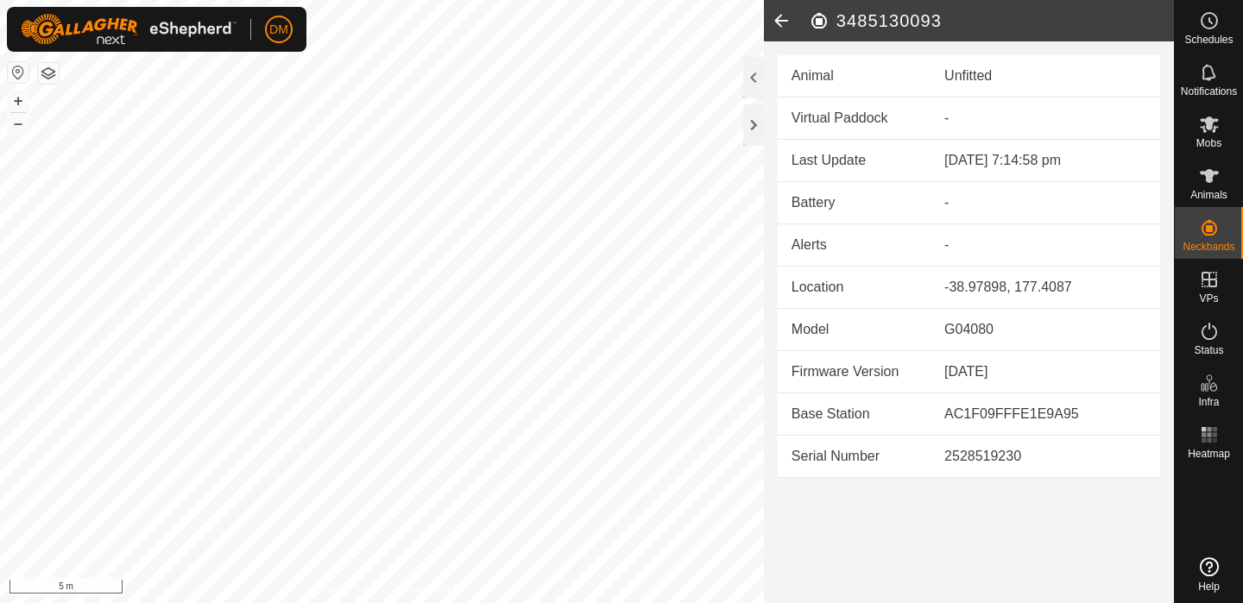 The height and width of the screenshot is (603, 1243). I want to click on td: Virtual Paddock, so click(854, 118).